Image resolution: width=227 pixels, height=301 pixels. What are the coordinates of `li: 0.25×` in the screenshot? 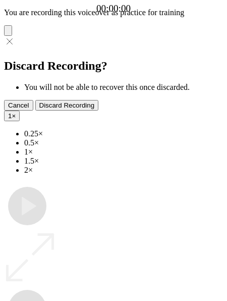 It's located at (124, 134).